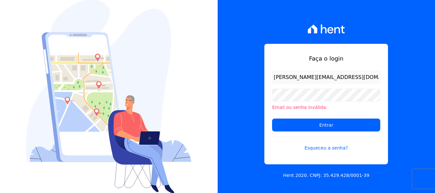 This screenshot has width=435, height=193. I want to click on p: Hent 2020. CNPJ: 35.429.428/0001-39, so click(326, 175).